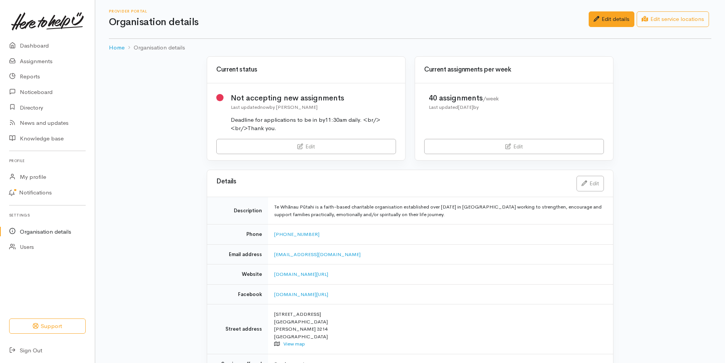  What do you see at coordinates (116, 48) in the screenshot?
I see `a: Home` at bounding box center [116, 48].